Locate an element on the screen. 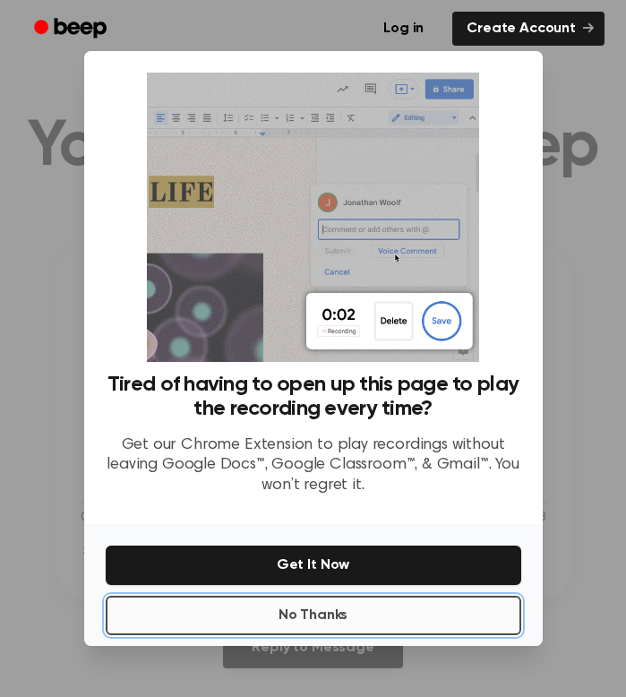  p: Get our Chrome Extension to play recordings without leaving Google Docs™, Google Classroom™, & Gm... is located at coordinates (314, 466).